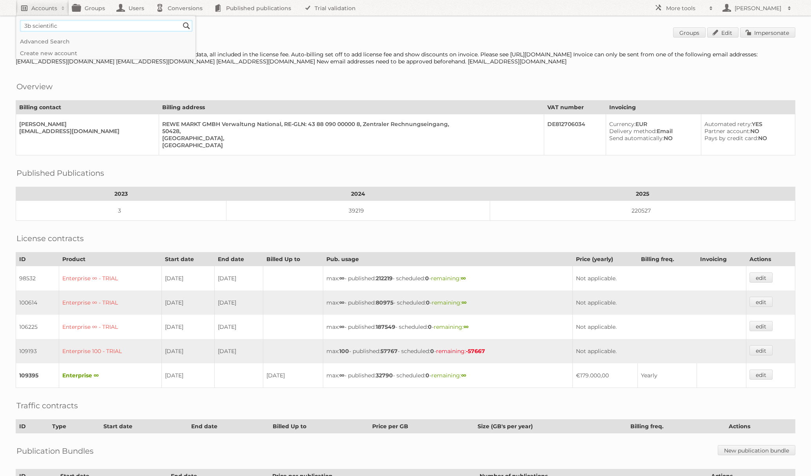  What do you see at coordinates (676, 427) in the screenshot?
I see `th: Billing freq.` at bounding box center [676, 427].